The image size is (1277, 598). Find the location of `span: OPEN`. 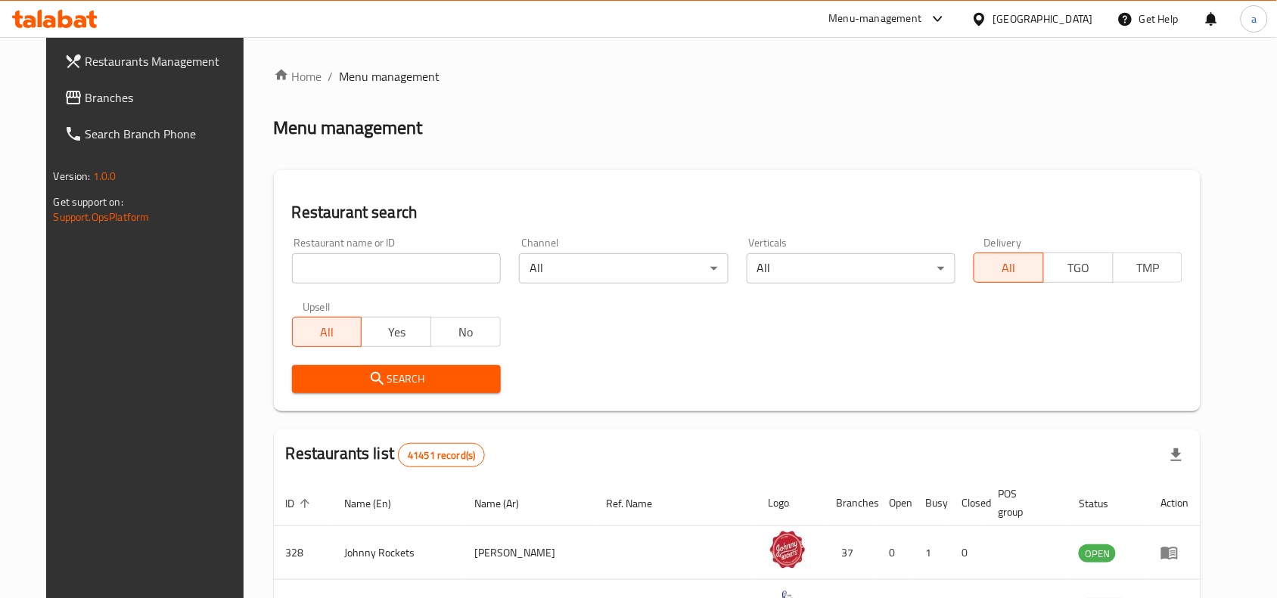

span: OPEN is located at coordinates (1097, 554).